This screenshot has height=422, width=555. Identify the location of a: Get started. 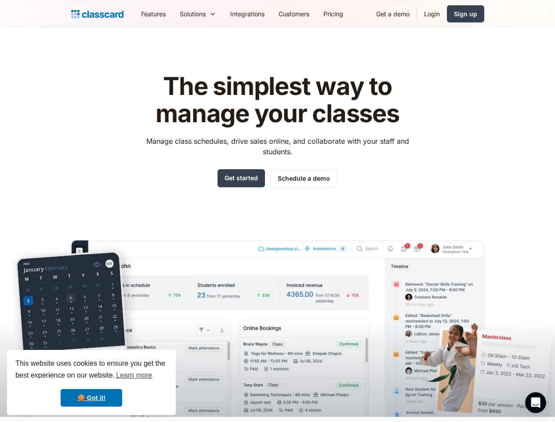
(241, 178).